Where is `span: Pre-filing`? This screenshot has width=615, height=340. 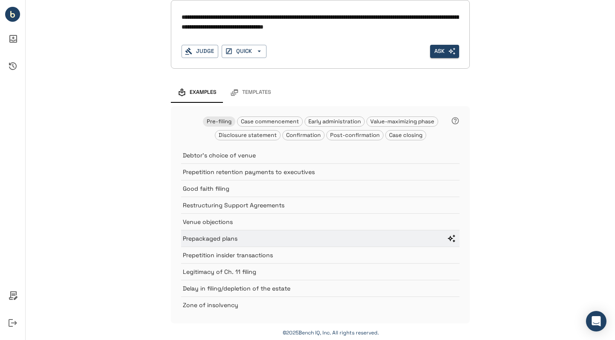 span: Pre-filing is located at coordinates (219, 121).